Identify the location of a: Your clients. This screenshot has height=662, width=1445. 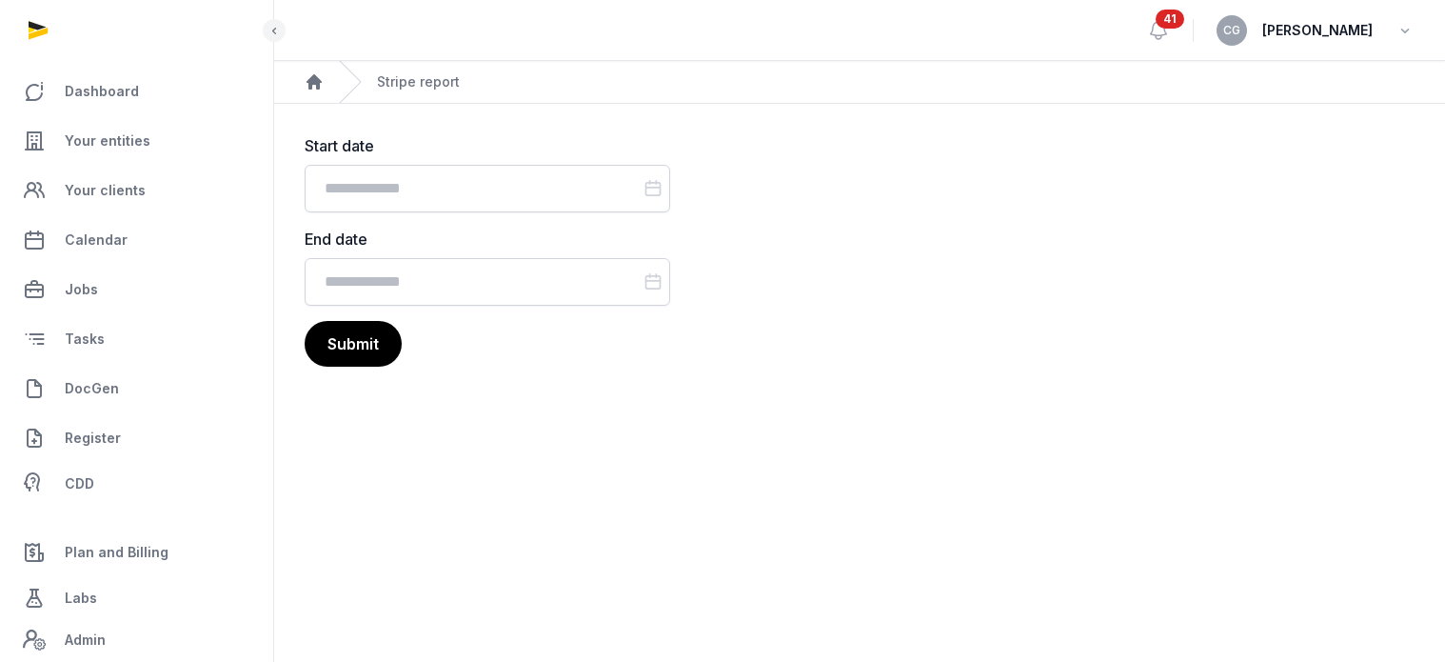
(136, 190).